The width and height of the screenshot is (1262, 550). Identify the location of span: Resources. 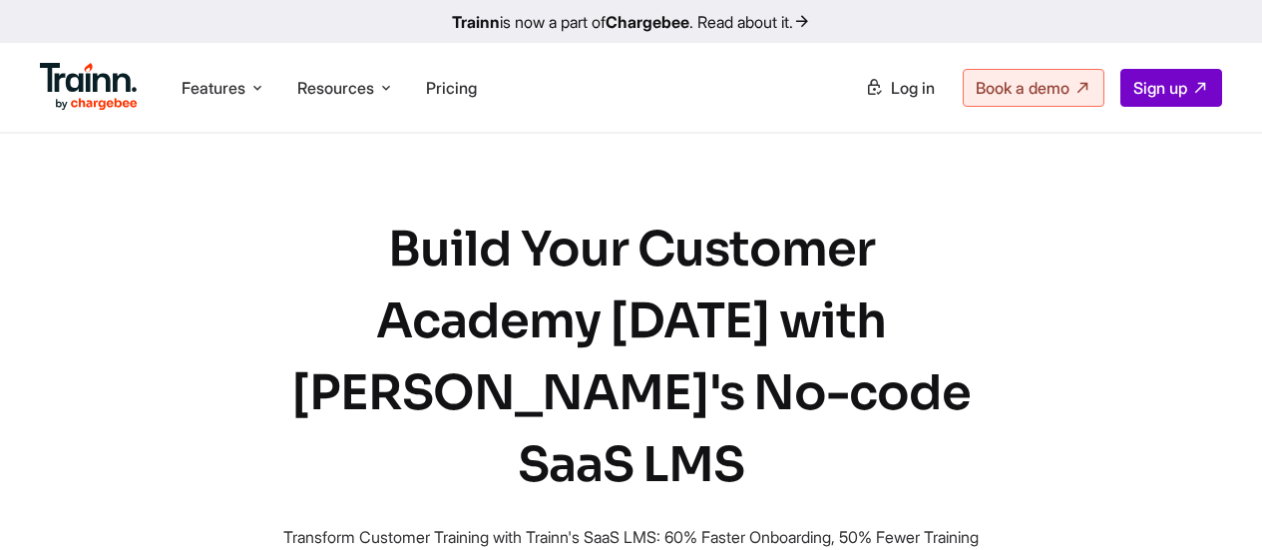
(335, 88).